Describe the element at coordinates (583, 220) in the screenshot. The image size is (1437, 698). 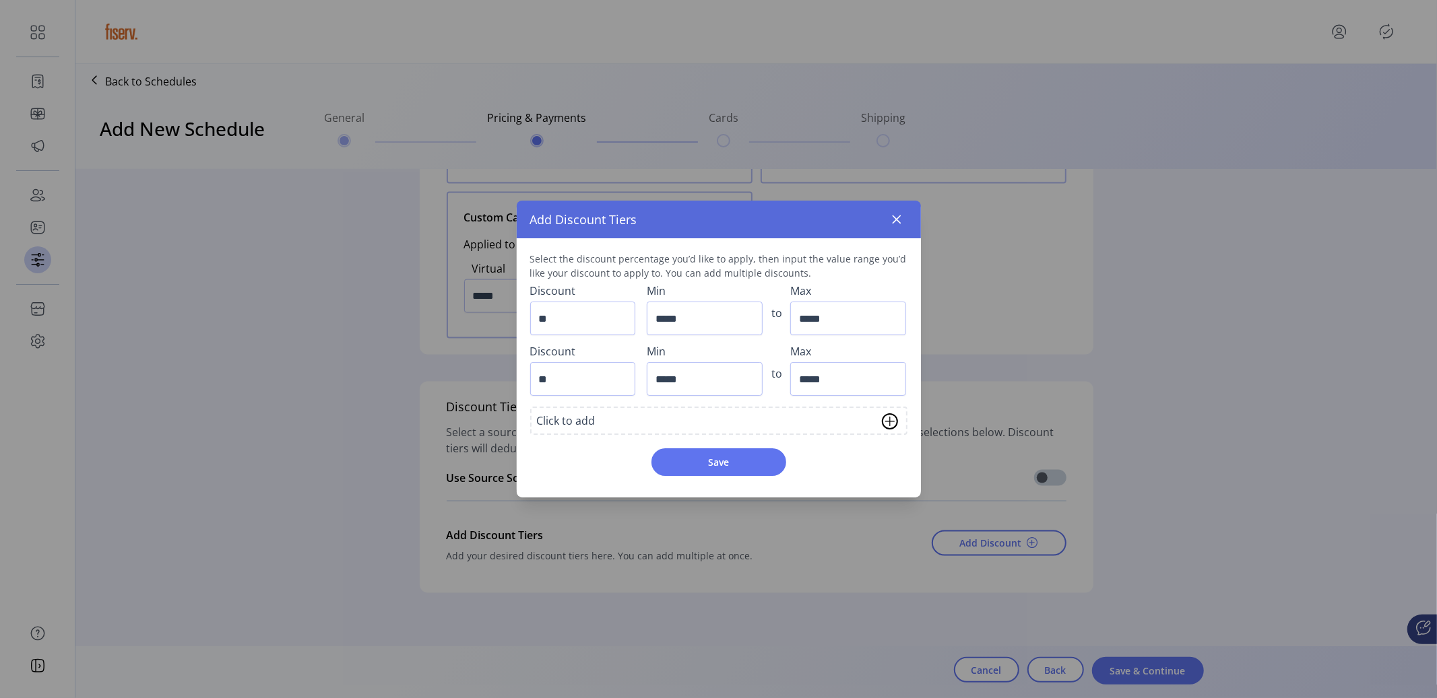
I see `span: Add Discount Tiers` at that location.